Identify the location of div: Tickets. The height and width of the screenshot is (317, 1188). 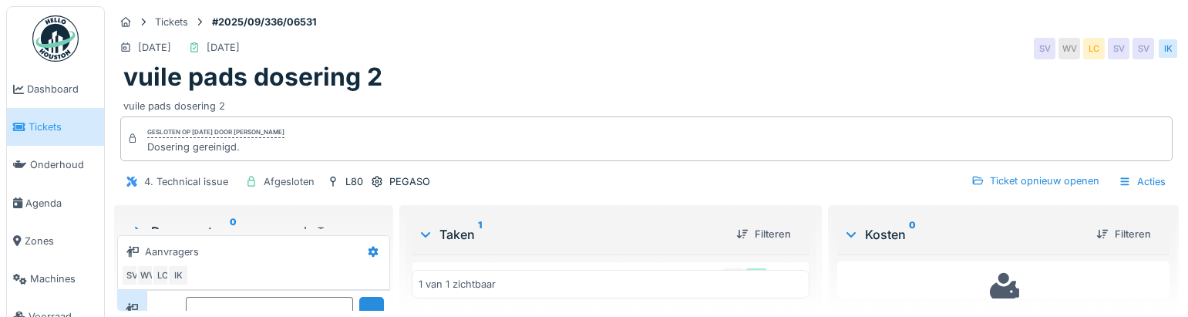
(171, 22).